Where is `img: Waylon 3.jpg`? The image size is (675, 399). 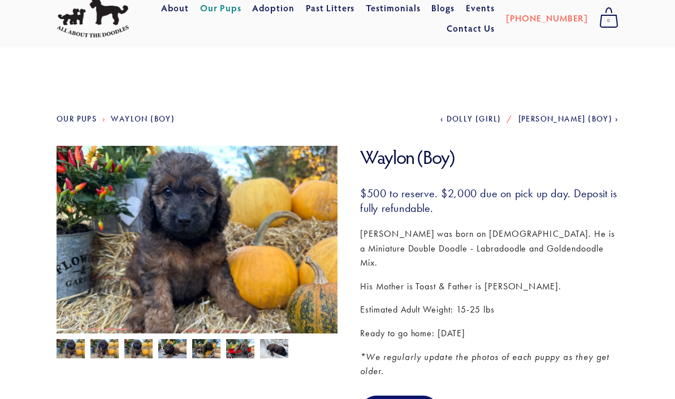
img: Waylon 3.jpg is located at coordinates (206, 350).